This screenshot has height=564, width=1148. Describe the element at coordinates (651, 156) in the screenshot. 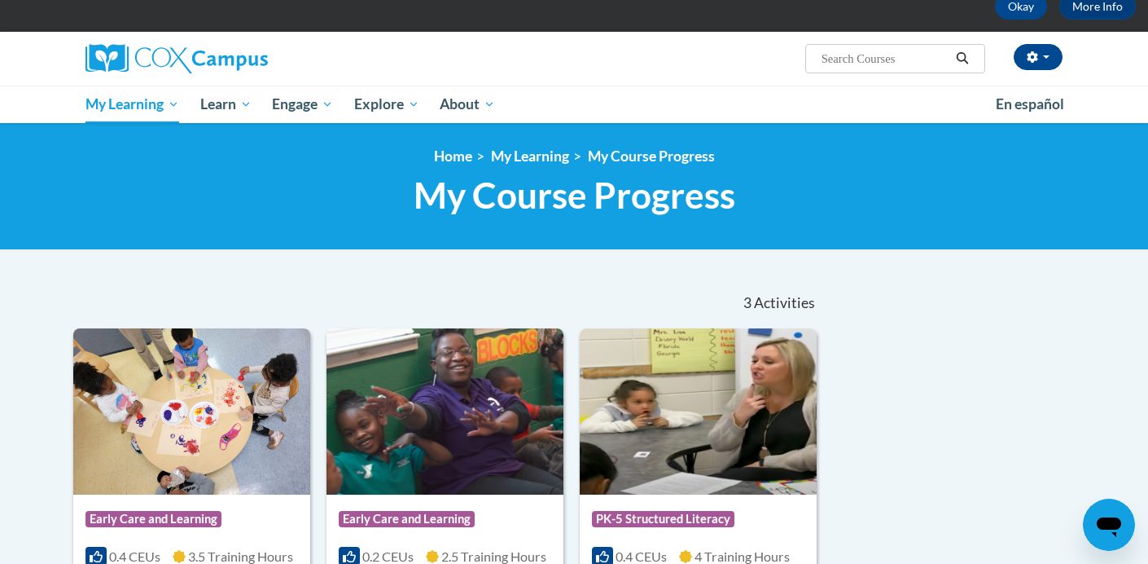

I see `a: My Course Progress` at that location.